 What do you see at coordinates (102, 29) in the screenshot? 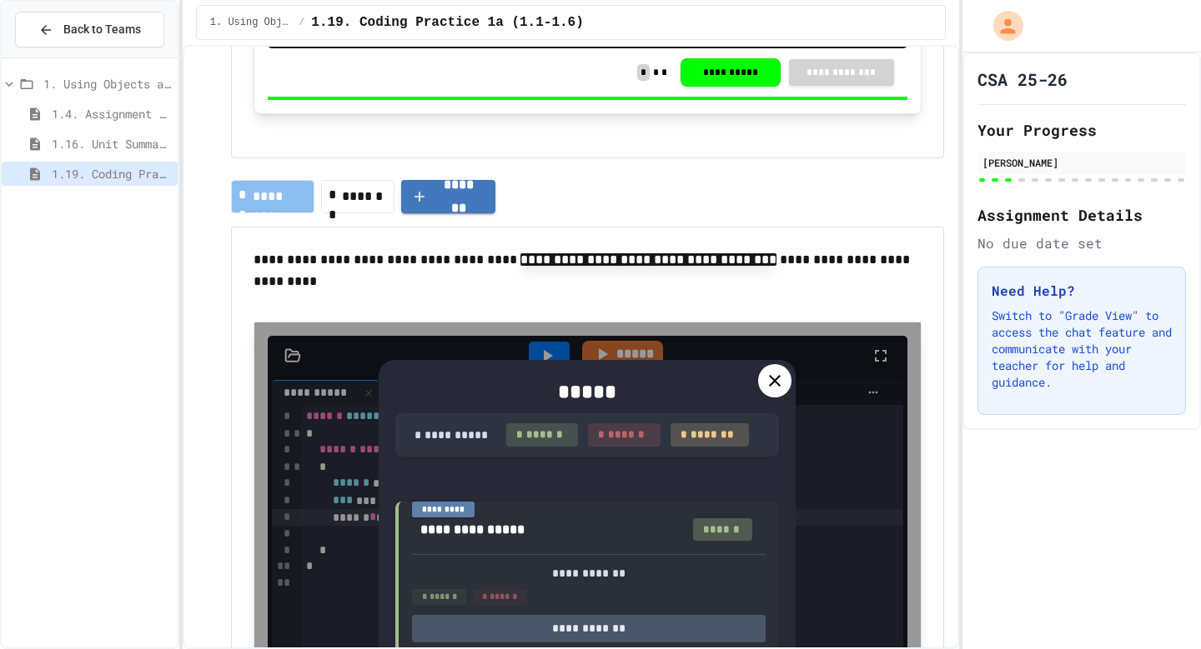
I see `span: Back to Teams` at bounding box center [102, 29].